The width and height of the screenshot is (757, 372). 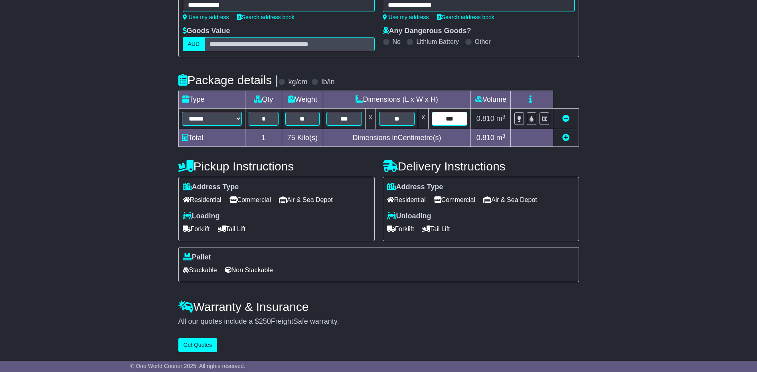 I want to click on h4: Package details |, so click(x=228, y=80).